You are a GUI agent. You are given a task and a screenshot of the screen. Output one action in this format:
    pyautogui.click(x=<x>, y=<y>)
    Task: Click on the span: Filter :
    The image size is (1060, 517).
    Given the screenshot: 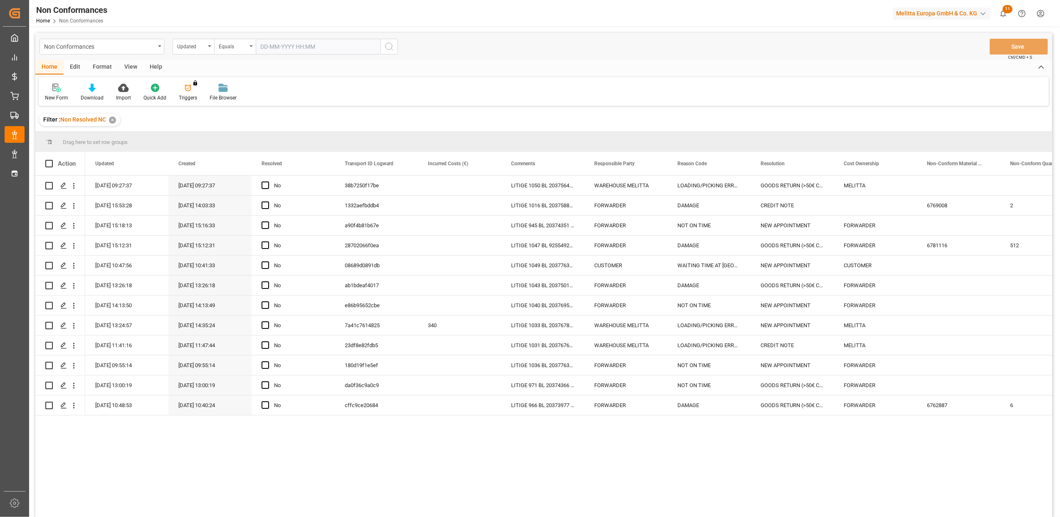 What is the action you would take?
    pyautogui.click(x=52, y=119)
    